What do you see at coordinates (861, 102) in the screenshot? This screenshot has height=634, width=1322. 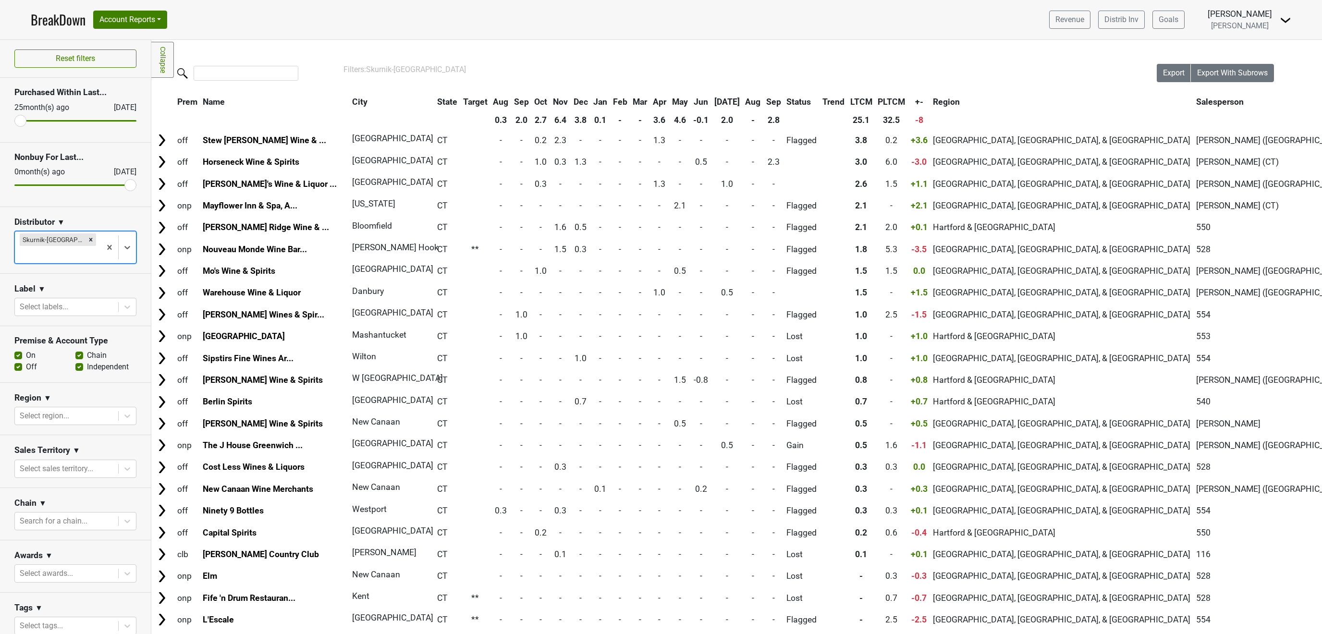 I see `span: LTCM` at bounding box center [861, 102].